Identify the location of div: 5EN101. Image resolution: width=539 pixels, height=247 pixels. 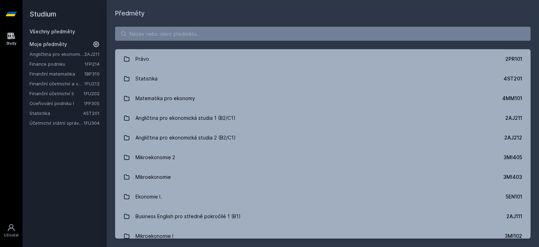
(514, 197).